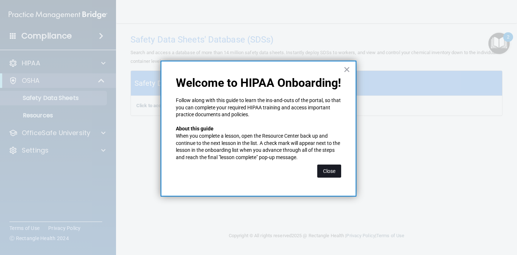 The width and height of the screenshot is (517, 255). Describe the element at coordinates (259, 147) in the screenshot. I see `p: When you complete a lesson, open the Resource Center back up and continue to the next lesson in t...` at that location.